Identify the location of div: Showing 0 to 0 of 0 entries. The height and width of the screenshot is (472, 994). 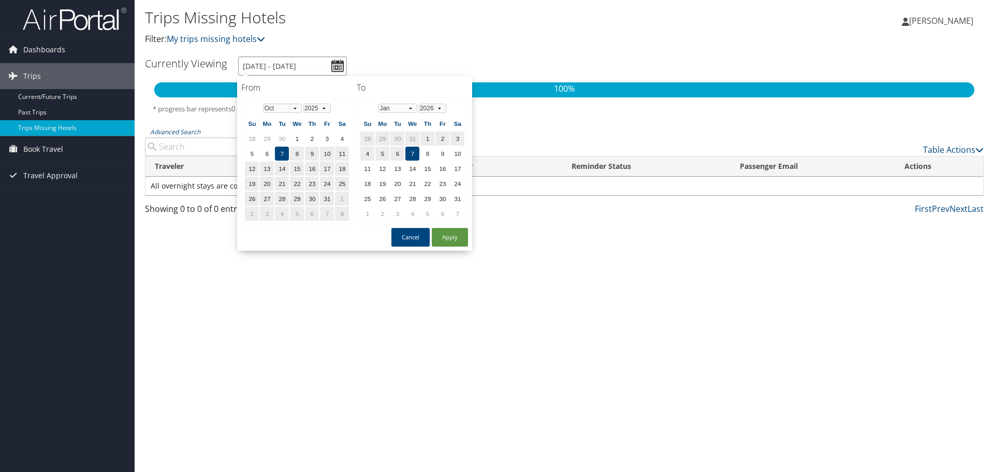
(244, 211).